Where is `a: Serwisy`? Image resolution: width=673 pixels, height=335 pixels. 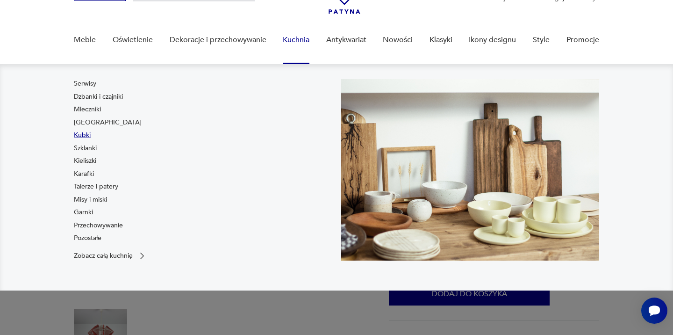 a: Serwisy is located at coordinates (85, 84).